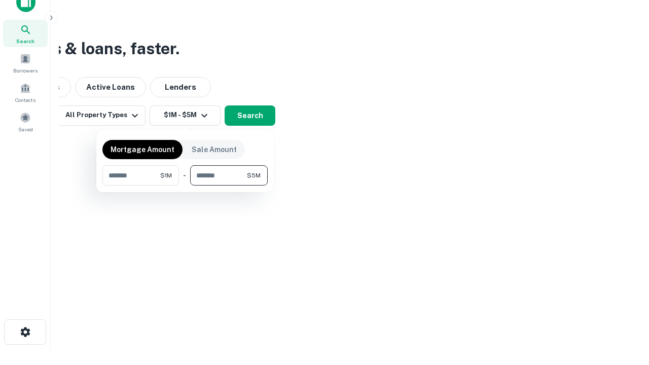  What do you see at coordinates (166, 175) in the screenshot?
I see `span: $1M` at bounding box center [166, 175].